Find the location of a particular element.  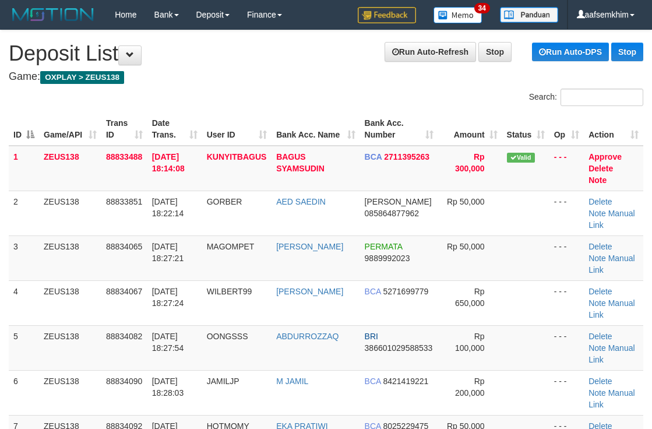

td: 1 is located at coordinates (24, 168).